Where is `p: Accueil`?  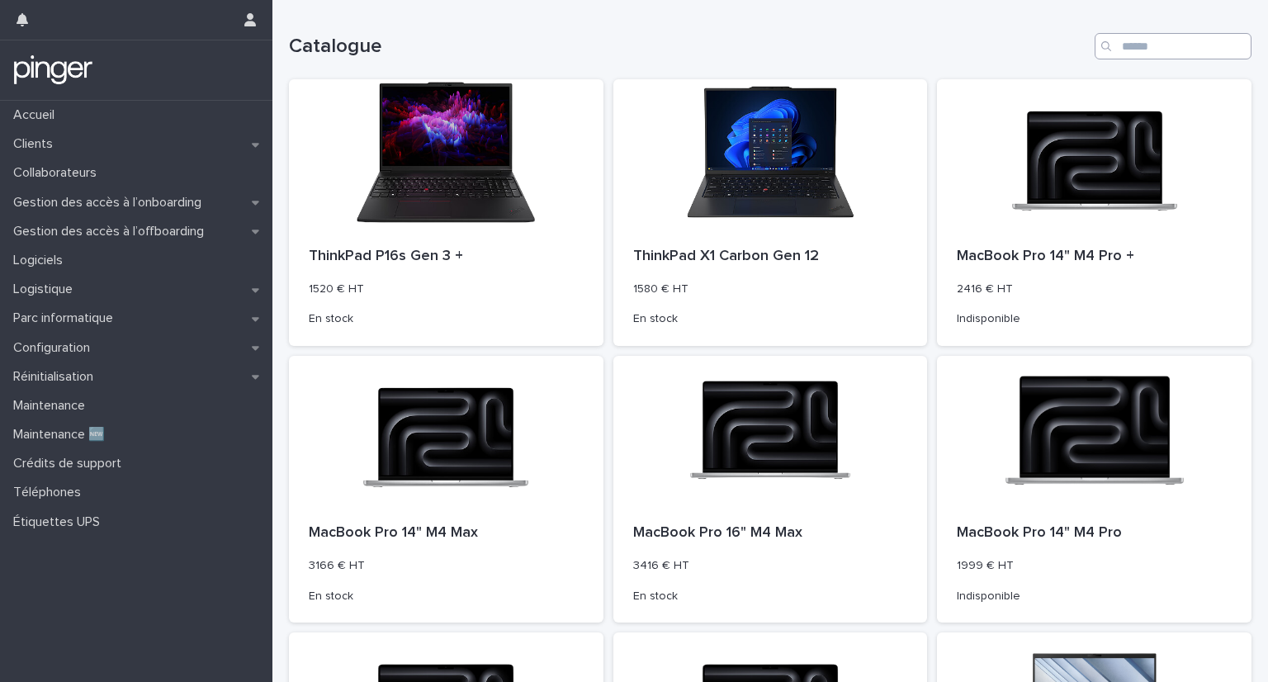 p: Accueil is located at coordinates (37, 115).